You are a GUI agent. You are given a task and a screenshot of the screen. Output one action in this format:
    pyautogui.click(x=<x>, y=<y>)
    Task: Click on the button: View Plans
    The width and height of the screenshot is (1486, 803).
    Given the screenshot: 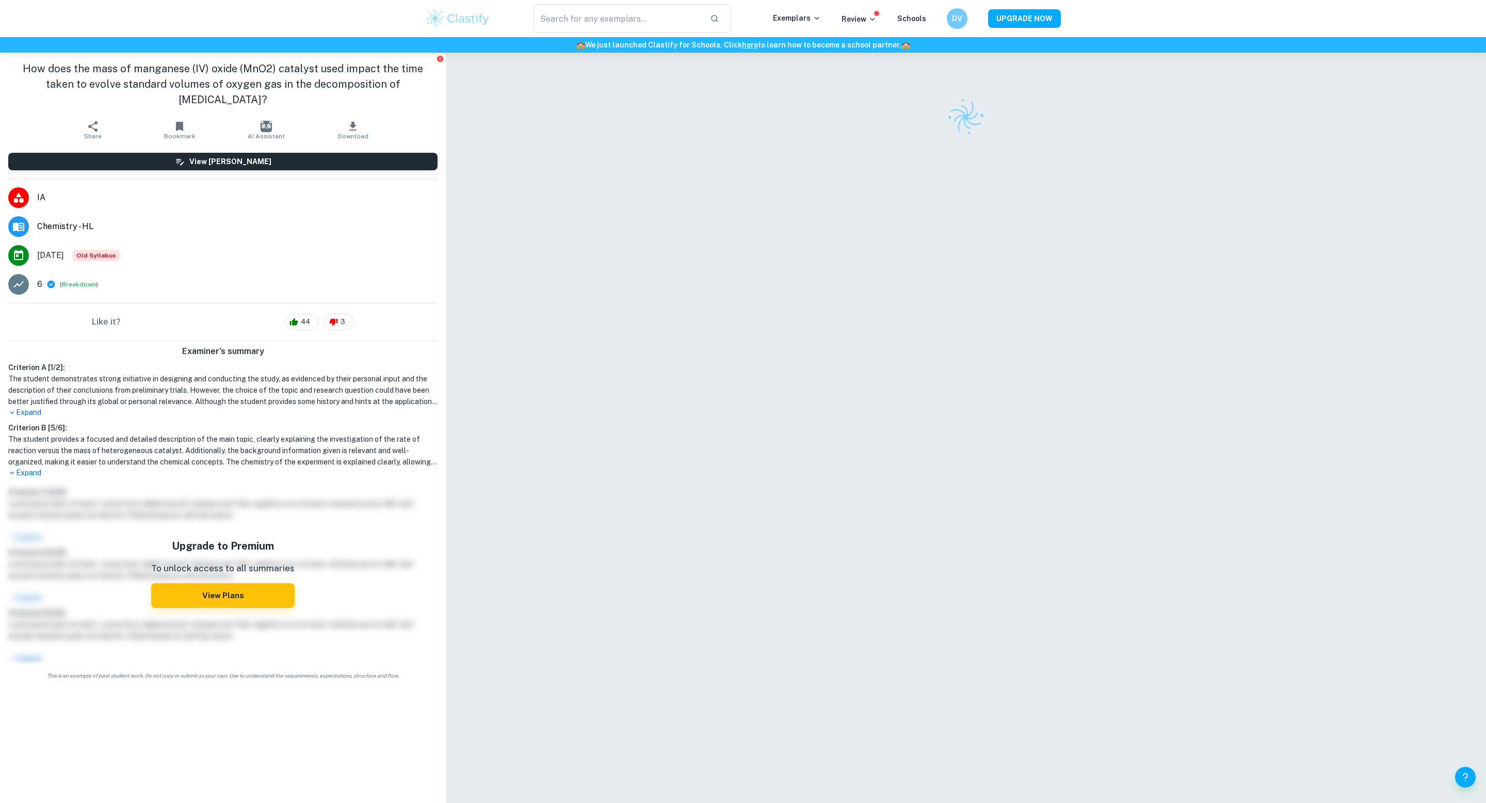 What is the action you would take?
    pyautogui.click(x=223, y=596)
    